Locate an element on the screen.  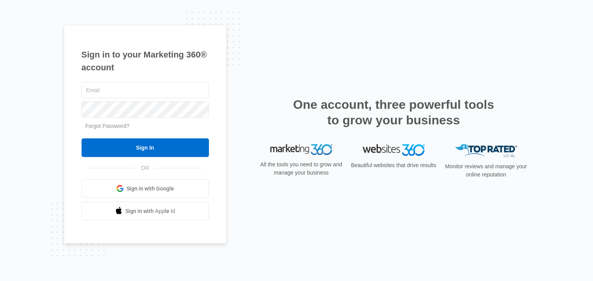
a: Forgot Password? is located at coordinates (107, 126).